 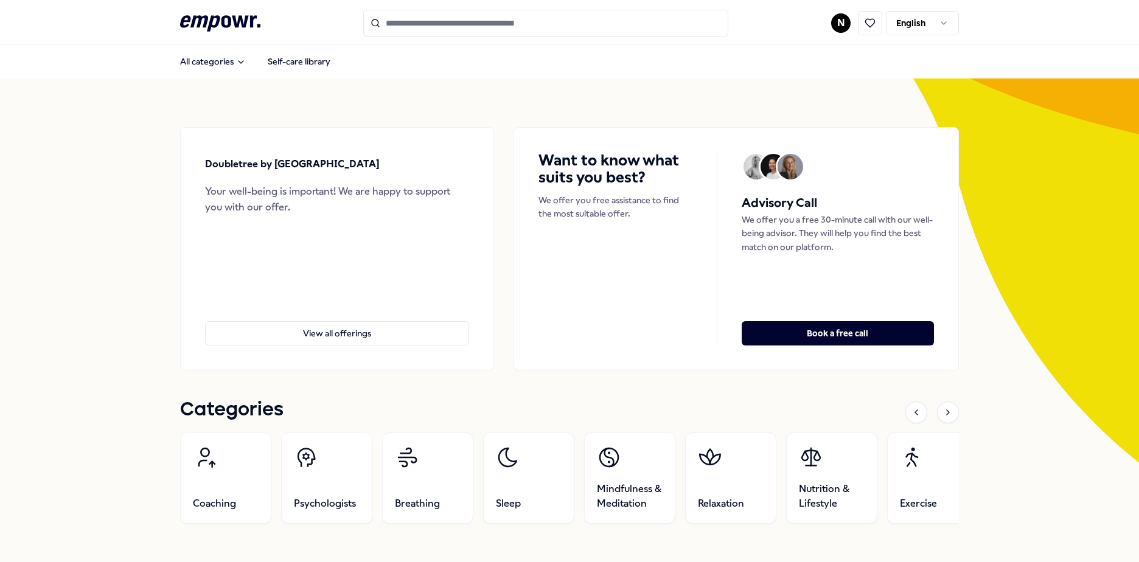 I want to click on h1: Categories, so click(x=232, y=410).